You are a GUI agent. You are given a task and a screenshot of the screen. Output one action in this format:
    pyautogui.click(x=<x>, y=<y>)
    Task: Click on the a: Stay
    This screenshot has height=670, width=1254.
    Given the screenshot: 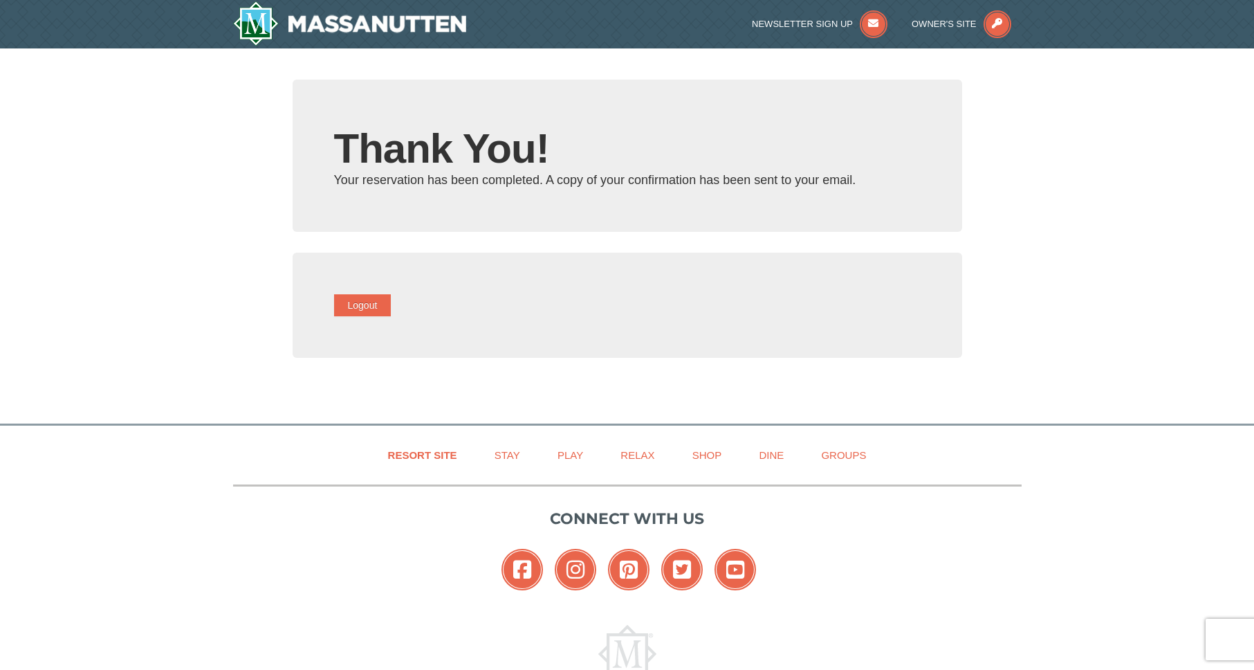 What is the action you would take?
    pyautogui.click(x=507, y=454)
    